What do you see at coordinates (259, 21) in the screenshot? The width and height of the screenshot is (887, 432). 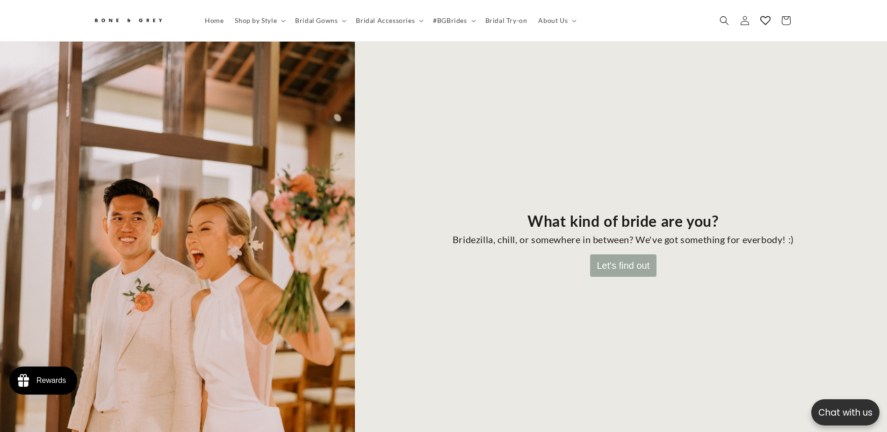 I see `summary: Shop by Style` at bounding box center [259, 21].